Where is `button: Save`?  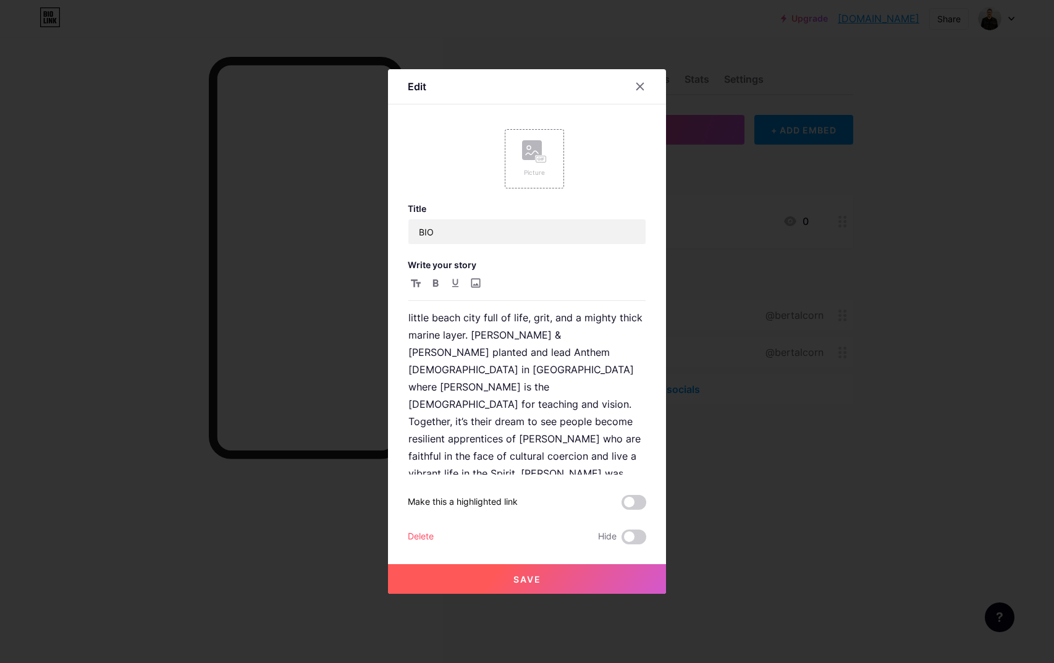 button: Save is located at coordinates (527, 579).